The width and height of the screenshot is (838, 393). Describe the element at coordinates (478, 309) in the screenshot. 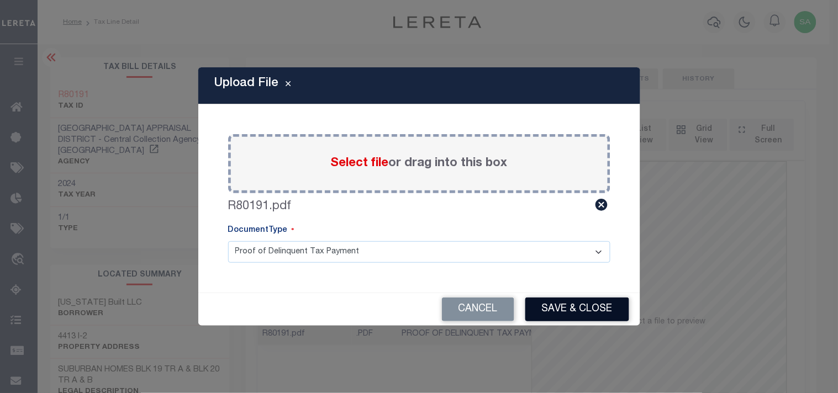

I see `button: Cancel` at that location.